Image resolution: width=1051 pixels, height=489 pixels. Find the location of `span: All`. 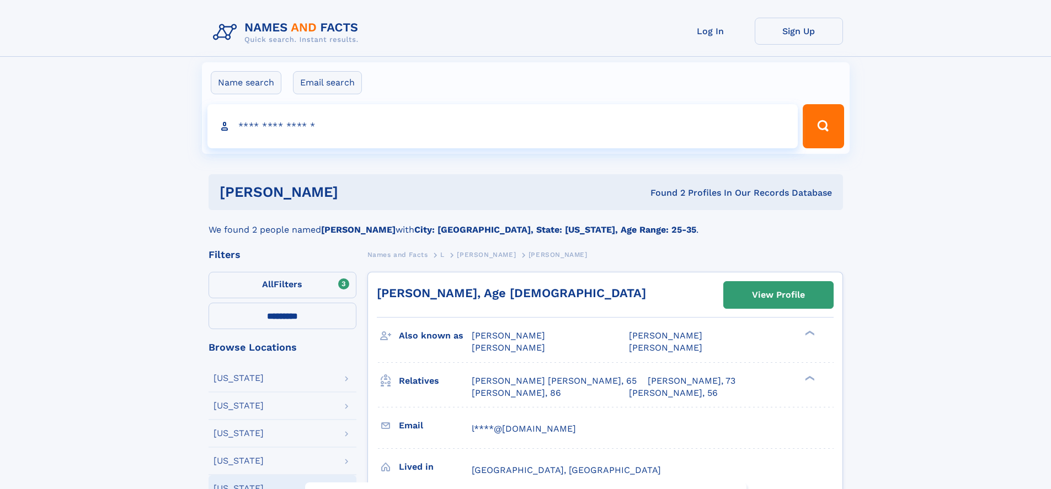

span: All is located at coordinates (268, 284).